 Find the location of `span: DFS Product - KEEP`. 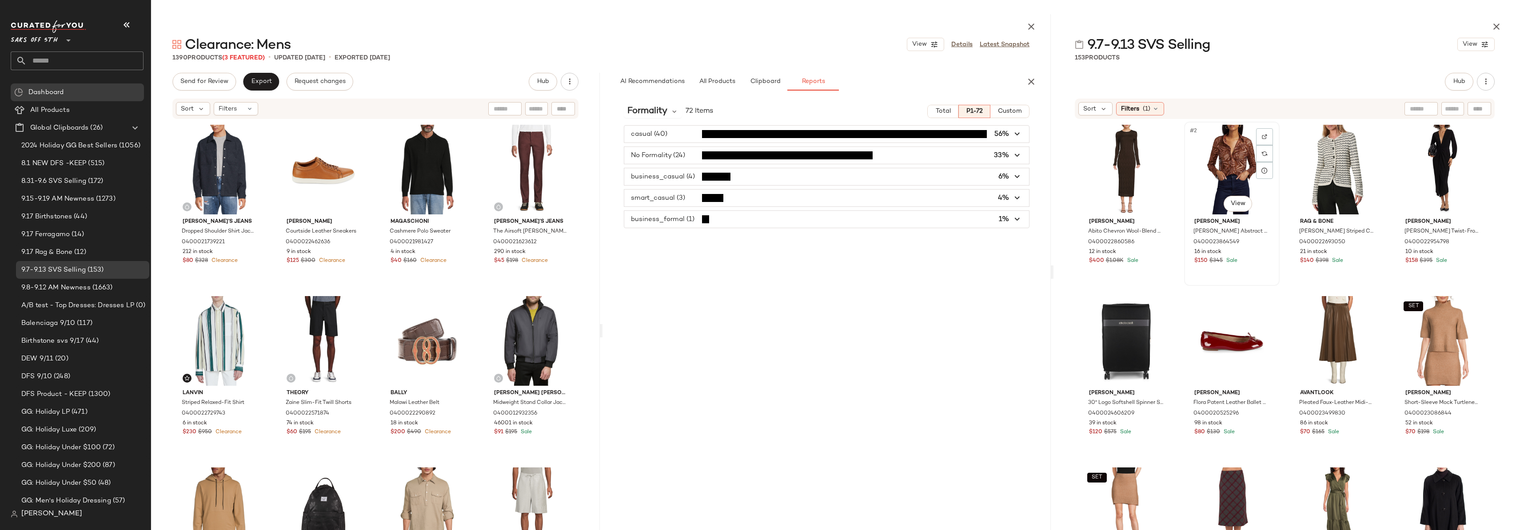

span: DFS Product - KEEP is located at coordinates (54, 394).